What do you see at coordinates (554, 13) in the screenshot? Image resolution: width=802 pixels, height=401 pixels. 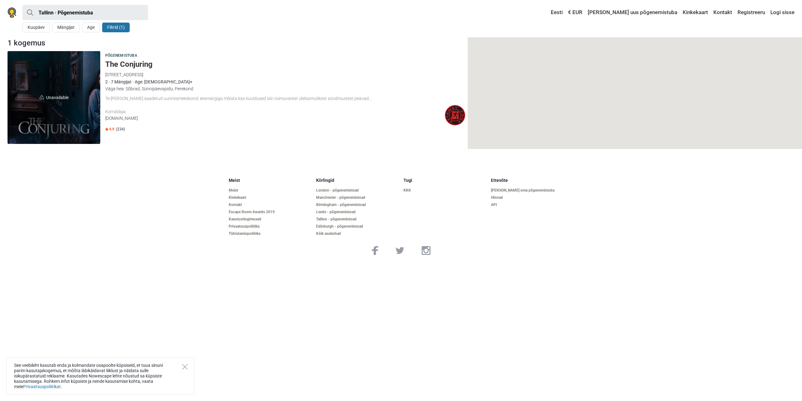 I see `a: Eesti` at bounding box center [554, 13].